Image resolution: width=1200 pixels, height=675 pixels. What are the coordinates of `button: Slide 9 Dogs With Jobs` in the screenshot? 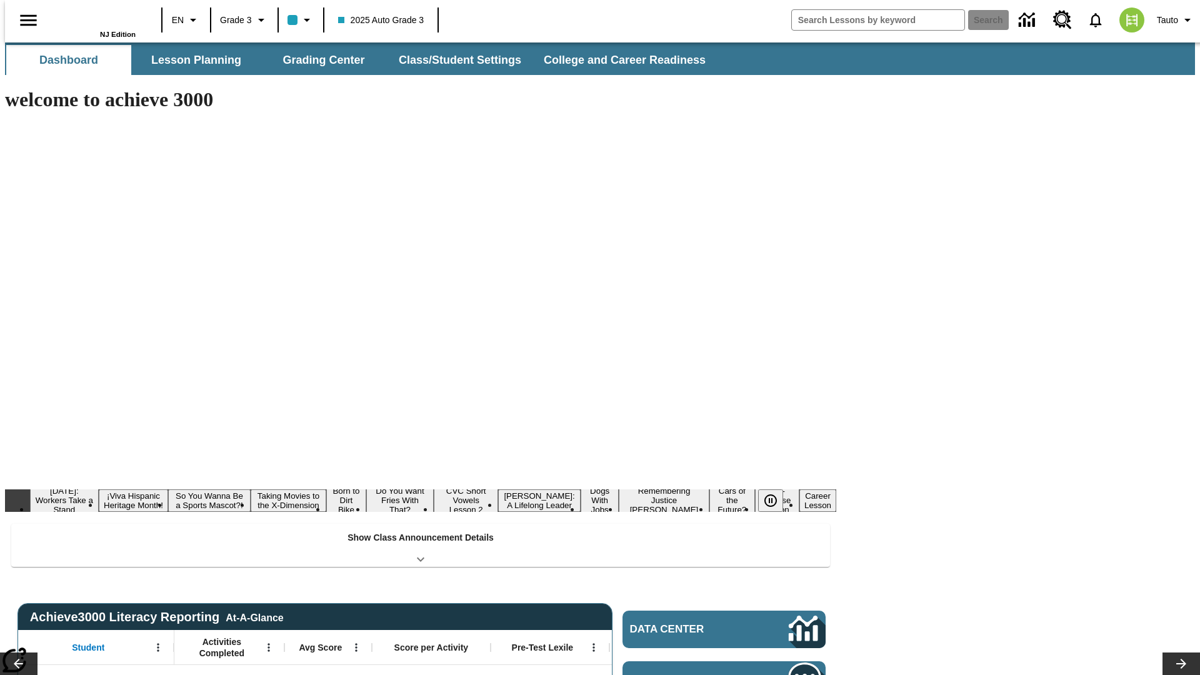 It's located at (600, 500).